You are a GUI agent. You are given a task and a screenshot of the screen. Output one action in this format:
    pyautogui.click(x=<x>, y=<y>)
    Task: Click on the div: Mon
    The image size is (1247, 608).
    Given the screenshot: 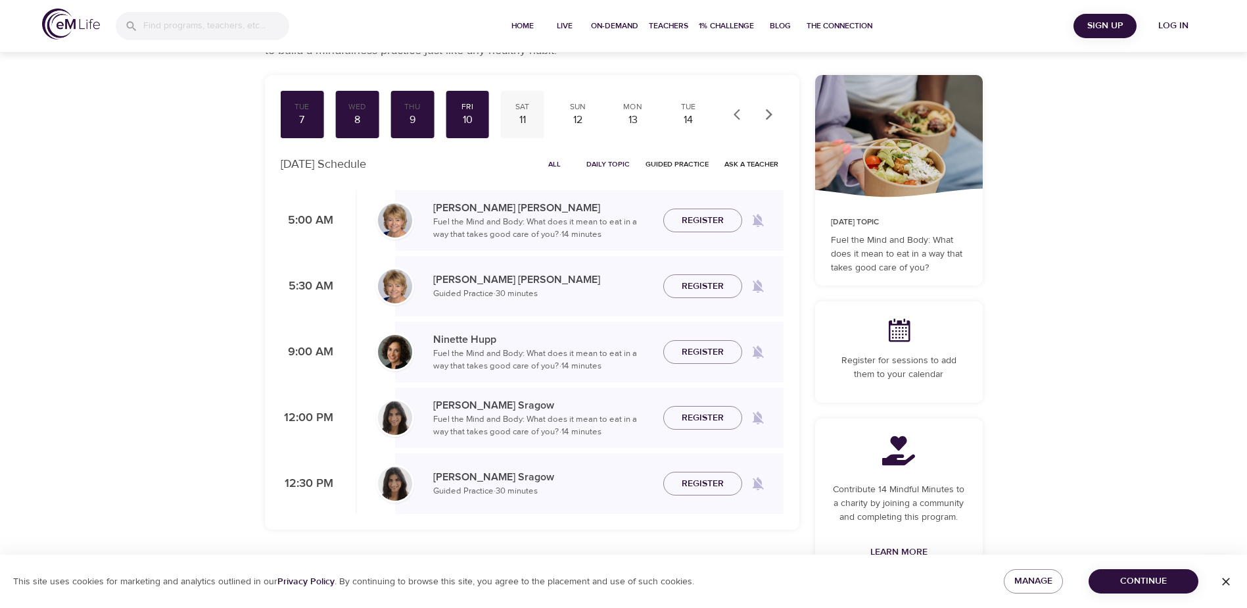 What is the action you would take?
    pyautogui.click(x=633, y=107)
    